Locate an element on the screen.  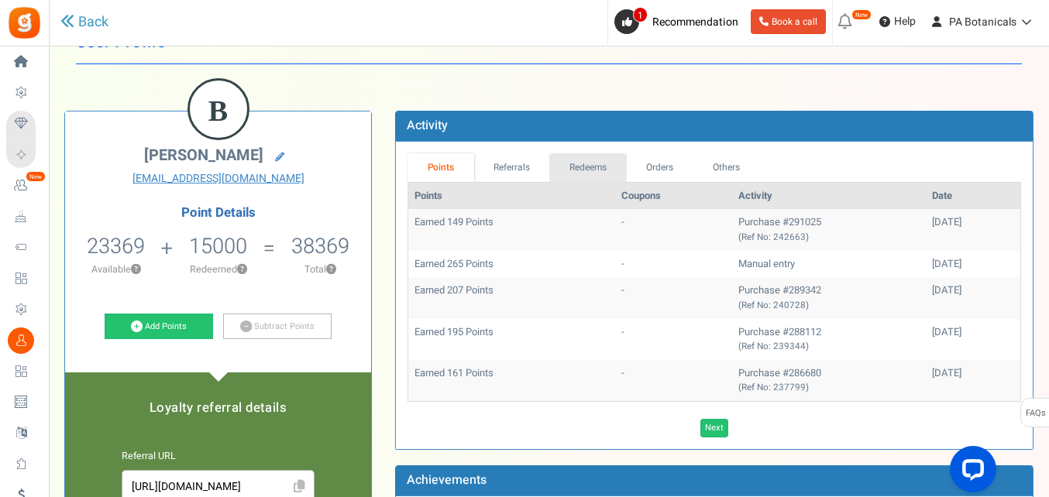
small: (Ref No: 240728) is located at coordinates (773, 305).